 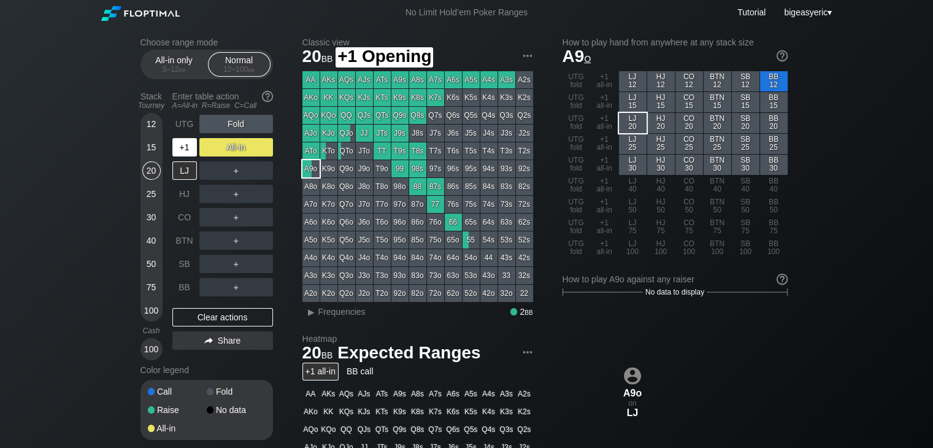 What do you see at coordinates (435, 169) in the screenshot?
I see `div: 97s` at bounding box center [435, 169].